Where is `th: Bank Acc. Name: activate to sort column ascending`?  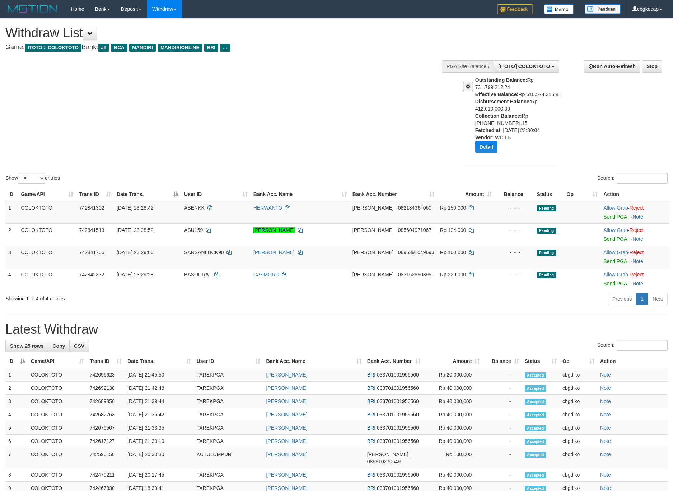 th: Bank Acc. Name: activate to sort column ascending is located at coordinates (313, 361).